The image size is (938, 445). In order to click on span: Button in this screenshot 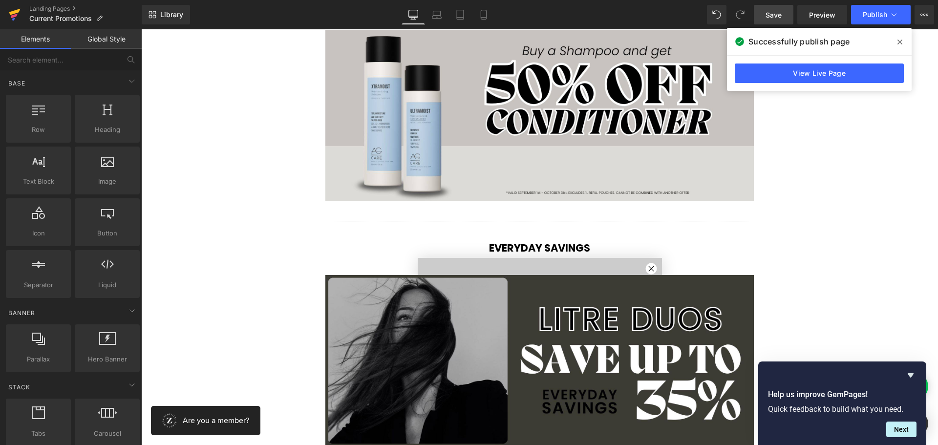, I will do `click(107, 233)`.